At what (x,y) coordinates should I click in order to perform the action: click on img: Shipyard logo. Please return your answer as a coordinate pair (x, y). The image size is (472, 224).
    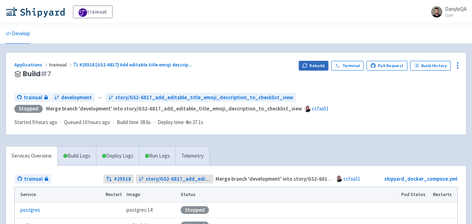
    Looking at the image, I should click on (35, 12).